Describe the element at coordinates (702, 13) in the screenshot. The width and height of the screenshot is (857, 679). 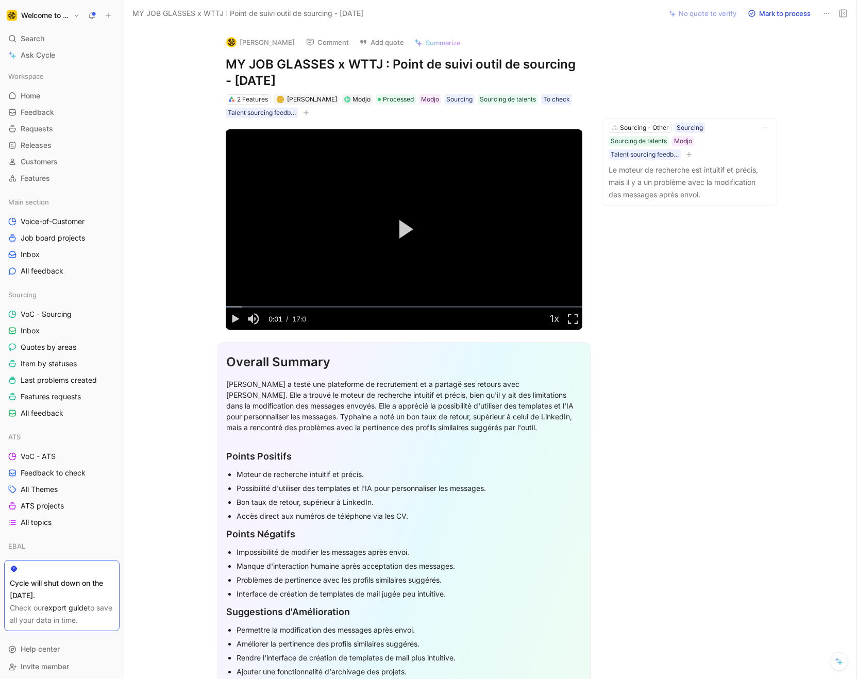
I see `button: No quote to verify` at that location.